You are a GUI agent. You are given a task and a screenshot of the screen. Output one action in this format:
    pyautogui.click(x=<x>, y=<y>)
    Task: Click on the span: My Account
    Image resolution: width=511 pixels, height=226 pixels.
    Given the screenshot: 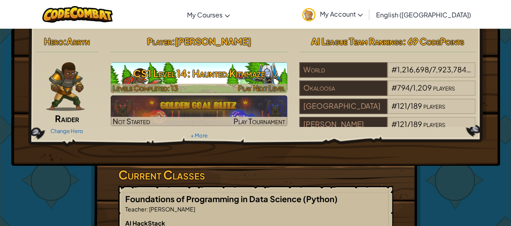 What is the action you would take?
    pyautogui.click(x=341, y=14)
    